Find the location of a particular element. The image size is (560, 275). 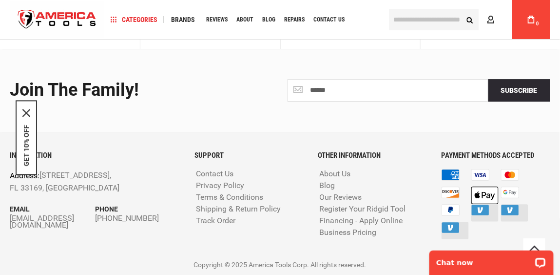

p: Copyright © 2025 America Tools Corp. All rights reserved. is located at coordinates (280, 264).